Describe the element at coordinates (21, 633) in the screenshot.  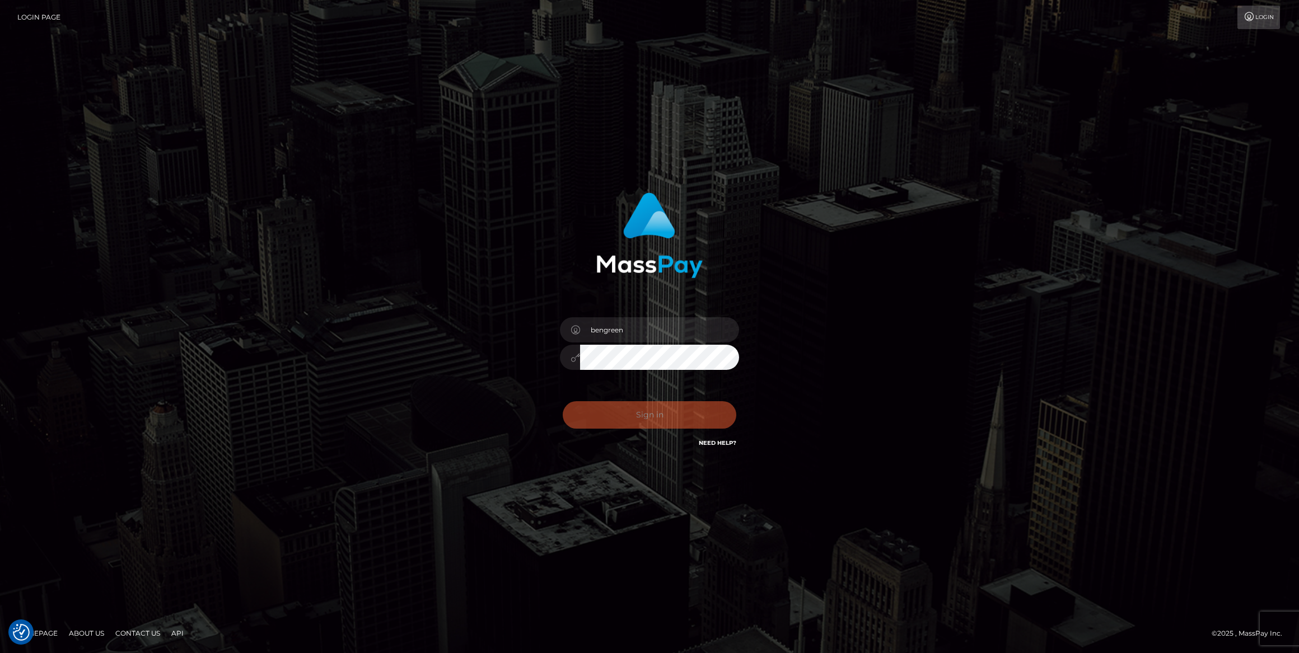
I see `button: Consent Preferences` at that location.